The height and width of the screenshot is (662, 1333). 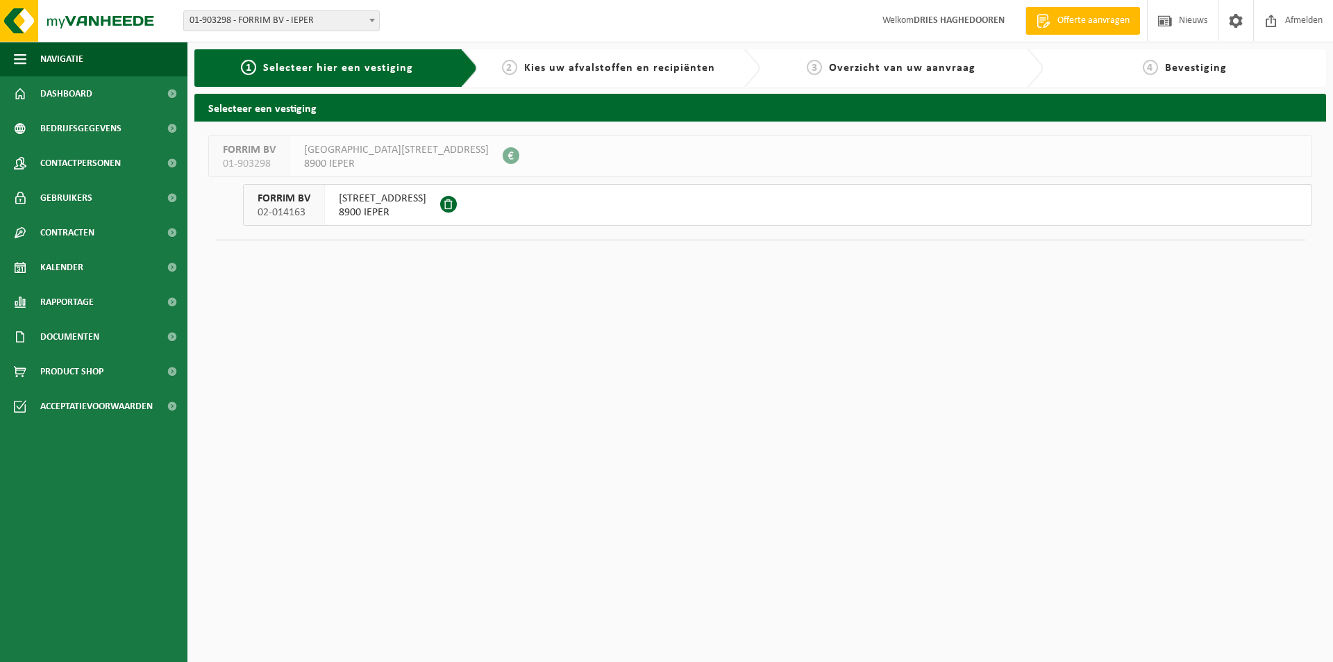 What do you see at coordinates (1082, 21) in the screenshot?
I see `a: Offerte aanvragen` at bounding box center [1082, 21].